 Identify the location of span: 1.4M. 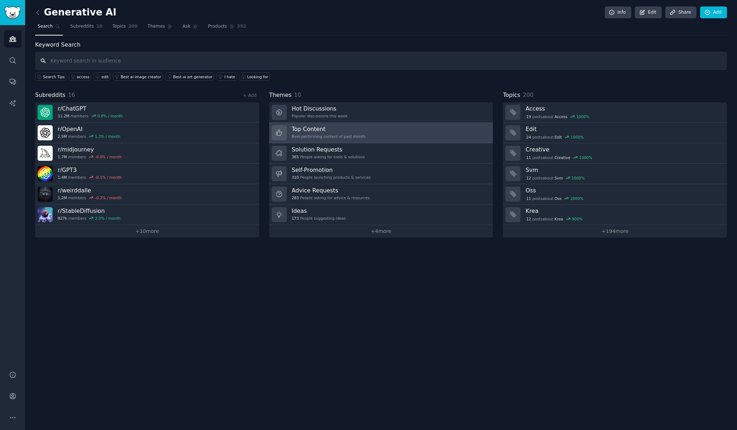
(62, 177).